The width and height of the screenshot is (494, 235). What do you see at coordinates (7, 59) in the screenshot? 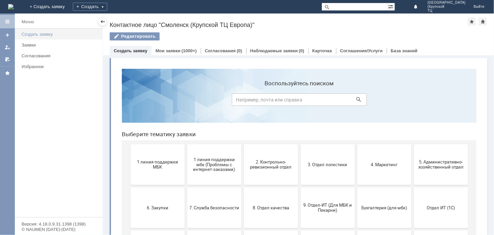
I see `a: Мои согласования` at bounding box center [7, 59].